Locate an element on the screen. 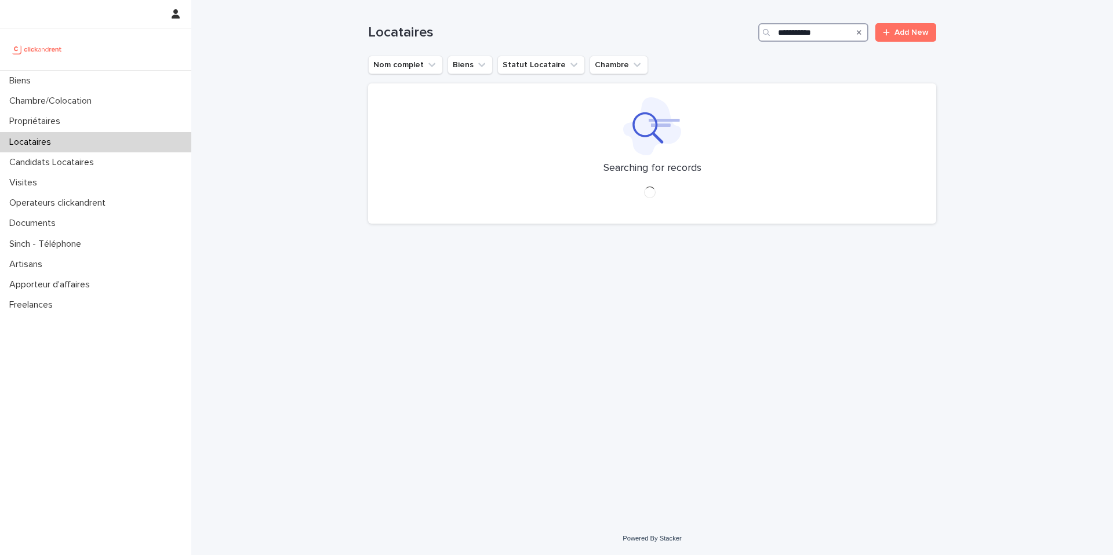  p: Freelances is located at coordinates (33, 305).